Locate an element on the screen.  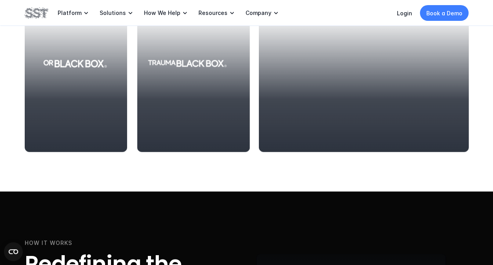
p: HOW IT WORKS is located at coordinates (48, 243).